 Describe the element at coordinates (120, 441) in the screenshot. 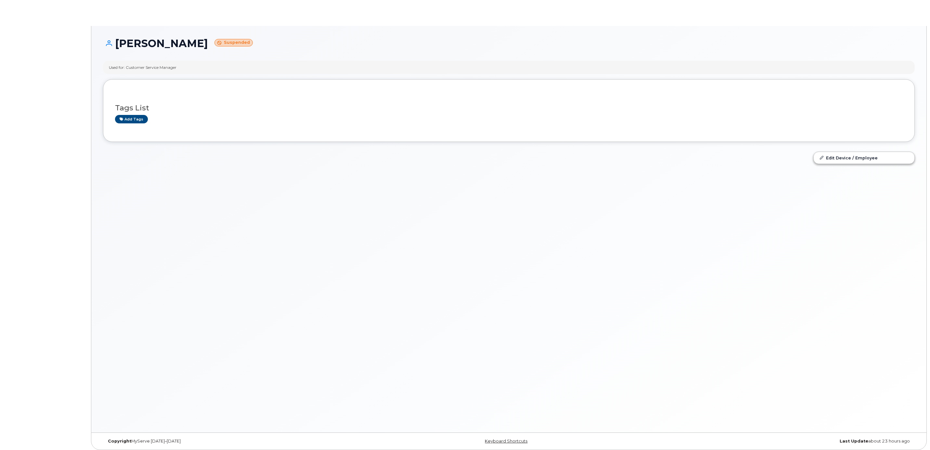

I see `strong: Copyright` at that location.